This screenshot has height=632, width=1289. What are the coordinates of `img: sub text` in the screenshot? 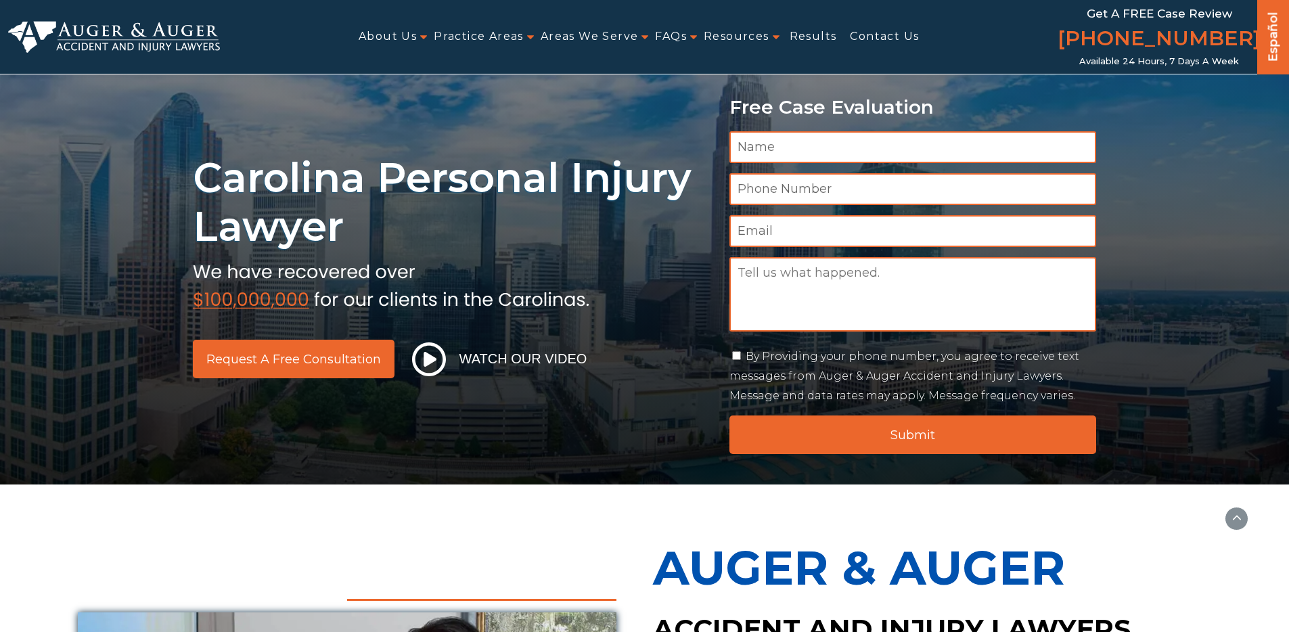 It's located at (391, 284).